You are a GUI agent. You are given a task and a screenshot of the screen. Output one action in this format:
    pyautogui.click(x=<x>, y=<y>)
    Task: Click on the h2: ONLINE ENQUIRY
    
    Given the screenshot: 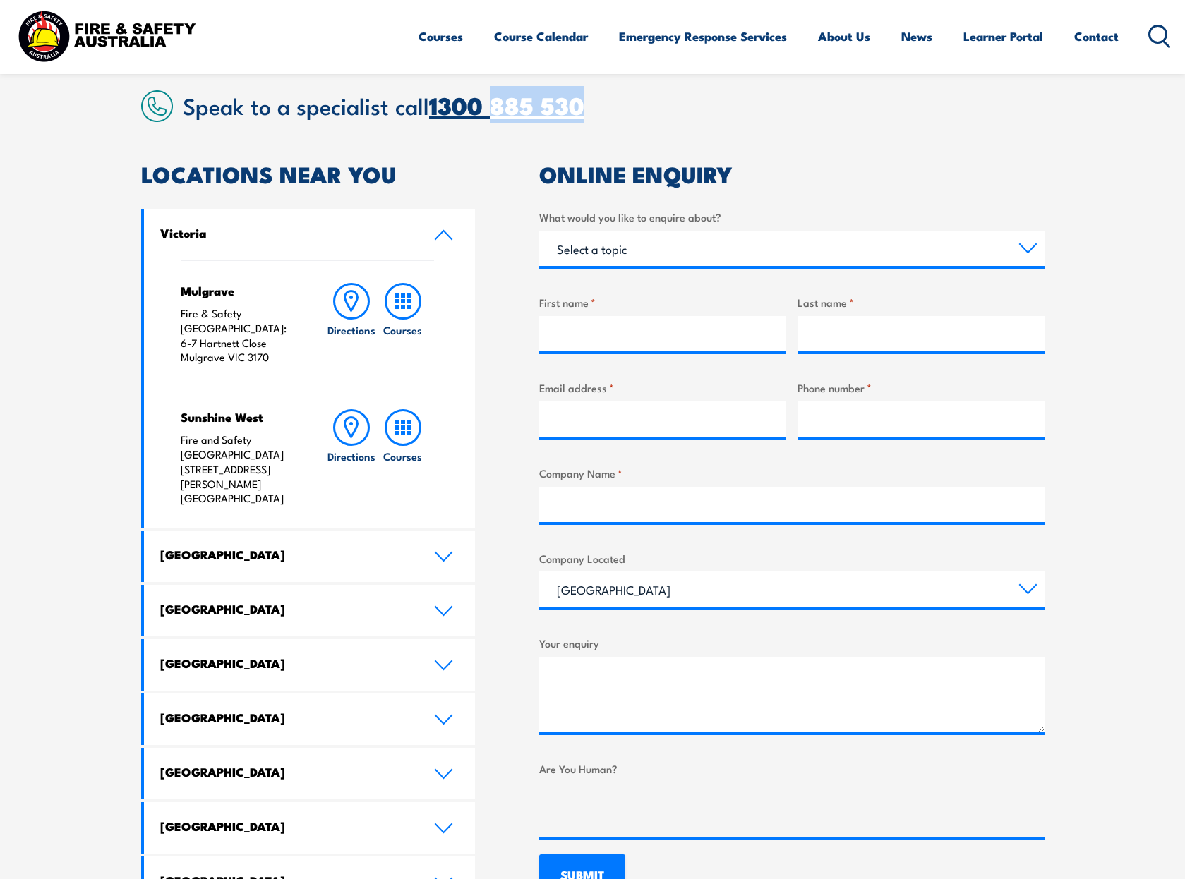 What is the action you would take?
    pyautogui.click(x=792, y=174)
    